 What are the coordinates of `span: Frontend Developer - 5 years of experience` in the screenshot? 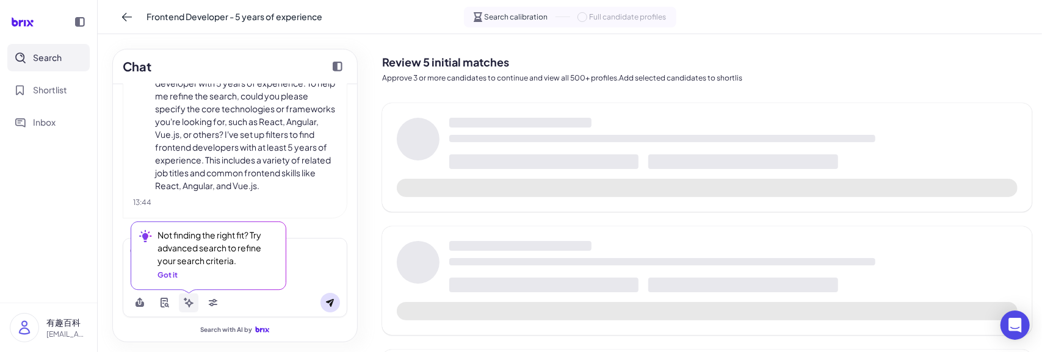 It's located at (235, 16).